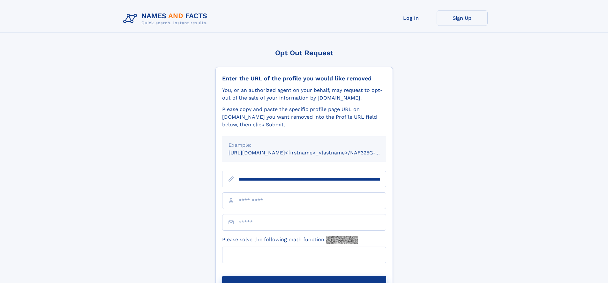  I want to click on a: Sign Up, so click(462, 18).